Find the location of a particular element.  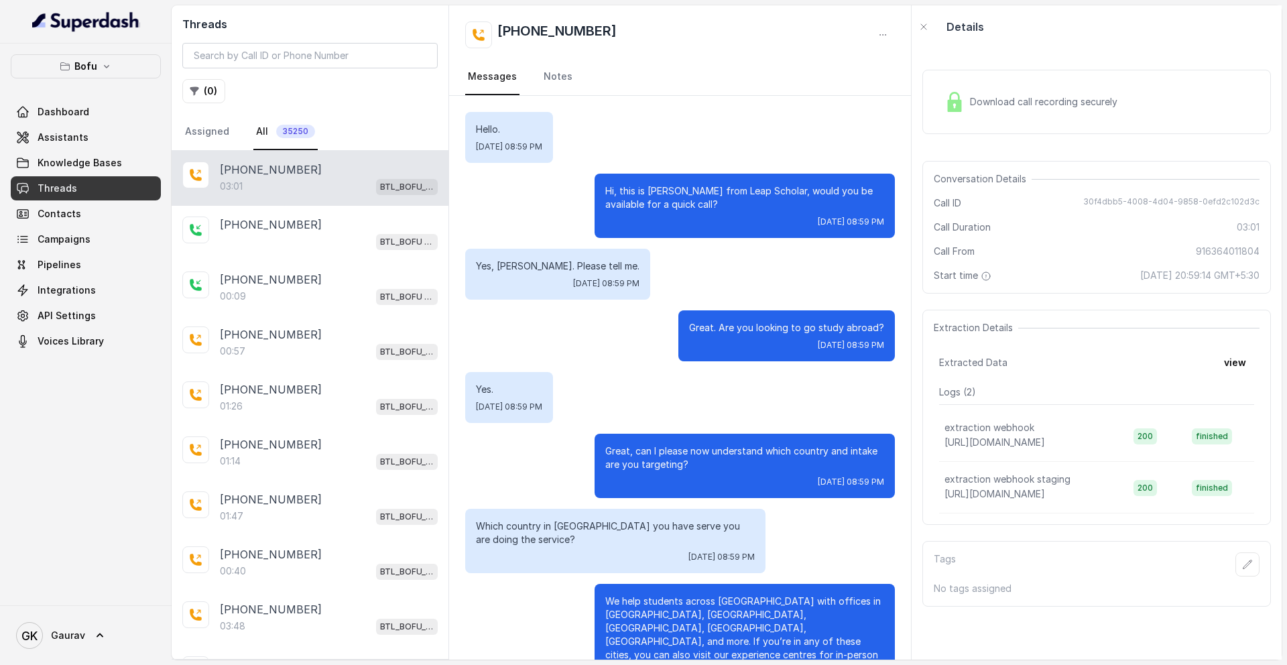

span: API Settings is located at coordinates (66, 316).